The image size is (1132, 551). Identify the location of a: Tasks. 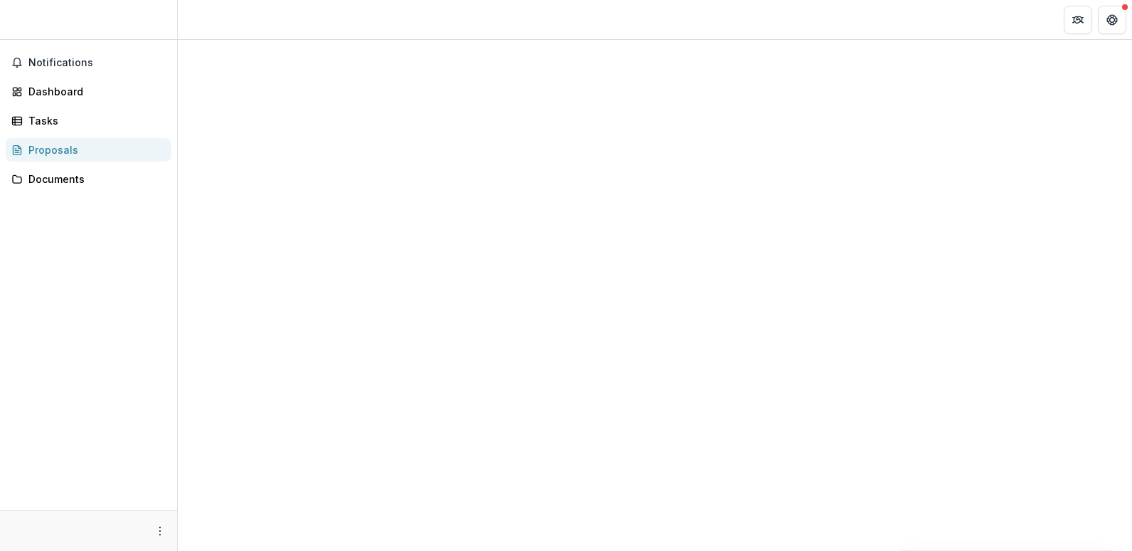
(88, 120).